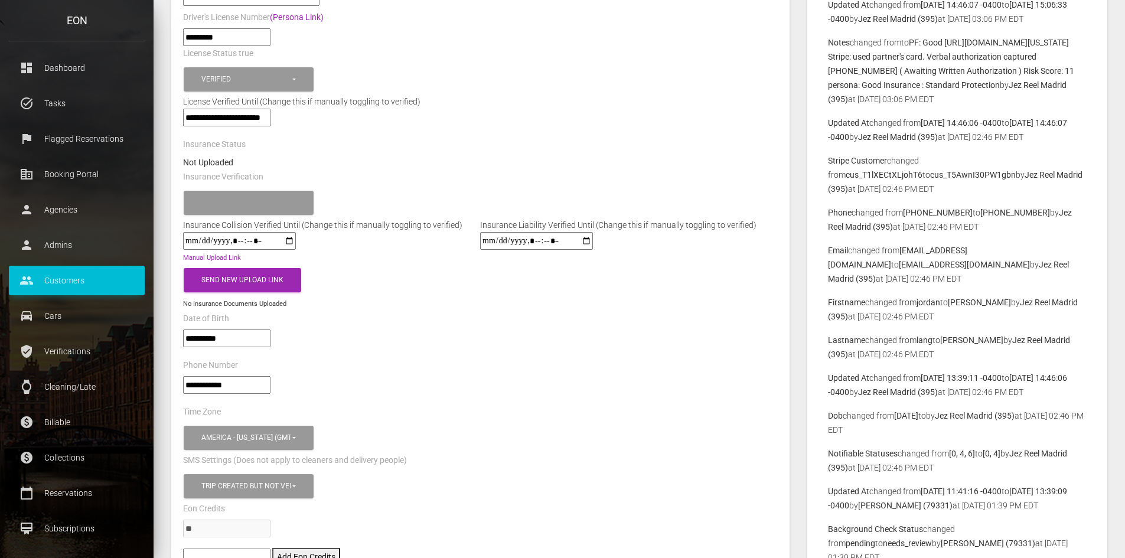  What do you see at coordinates (77, 528) in the screenshot?
I see `p: Subscriptions` at bounding box center [77, 528].